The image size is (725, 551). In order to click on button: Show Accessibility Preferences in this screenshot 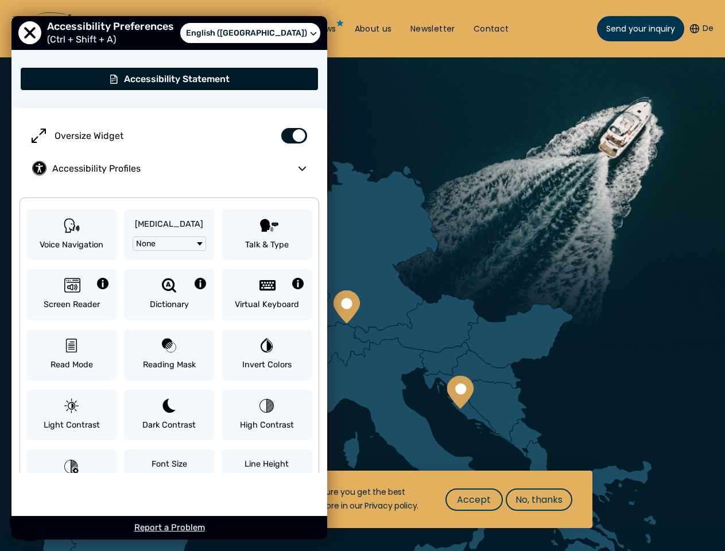, I will do `click(30, 521)`.